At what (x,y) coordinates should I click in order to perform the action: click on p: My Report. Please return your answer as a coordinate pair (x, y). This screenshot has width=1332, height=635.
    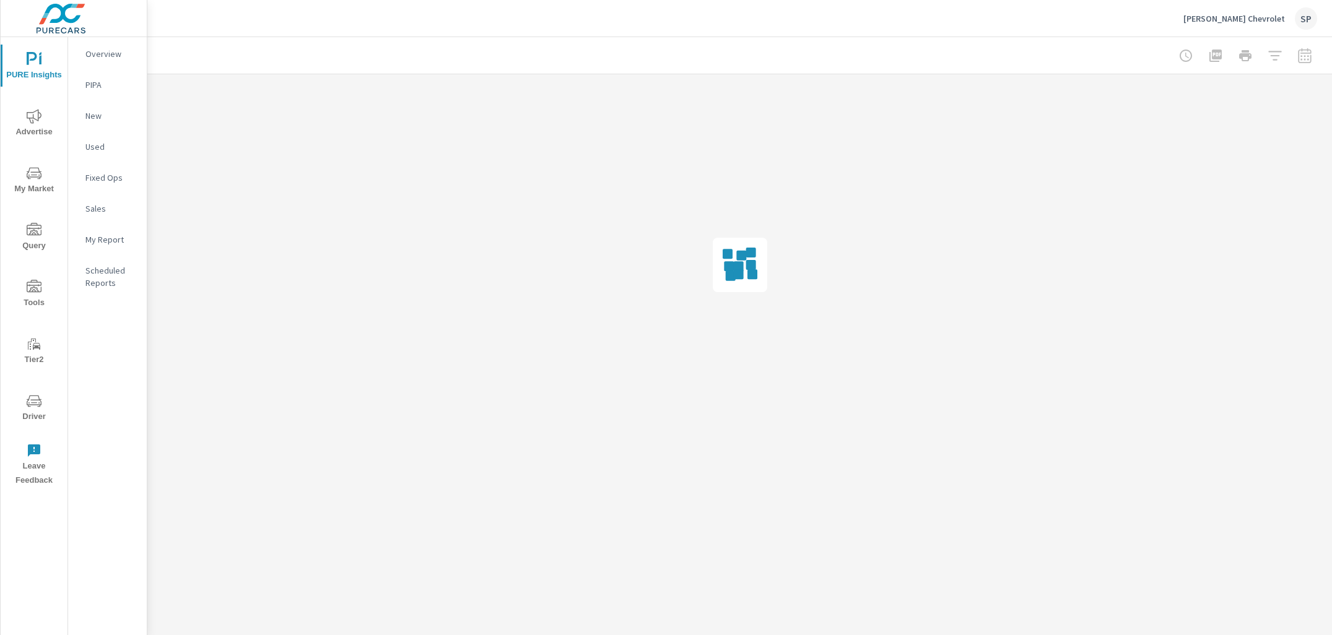
    Looking at the image, I should click on (111, 240).